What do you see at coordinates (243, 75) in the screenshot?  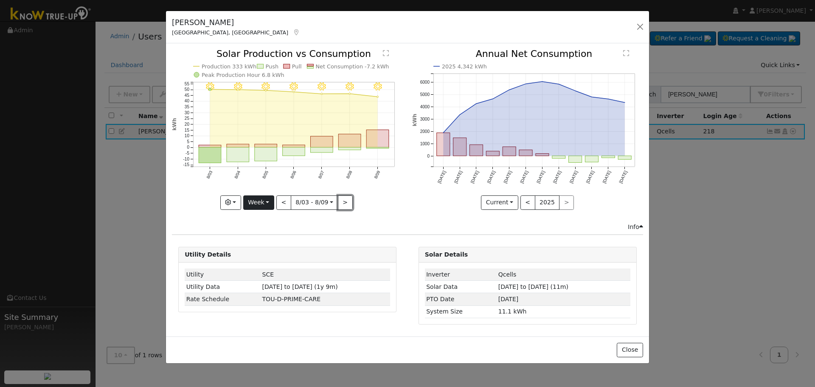 I see `text: Peak Production Hour 6.8 kWh` at bounding box center [243, 75].